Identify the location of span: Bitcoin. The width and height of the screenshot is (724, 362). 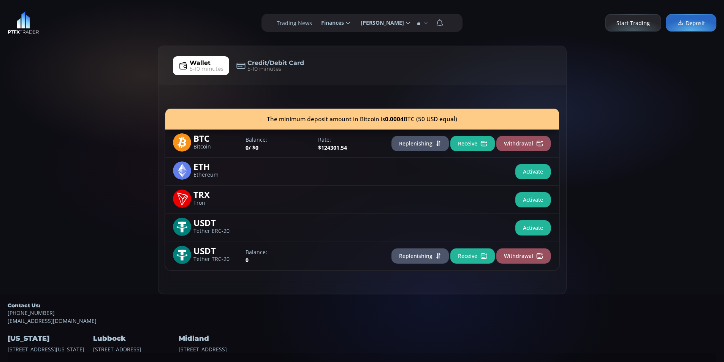
(217, 147).